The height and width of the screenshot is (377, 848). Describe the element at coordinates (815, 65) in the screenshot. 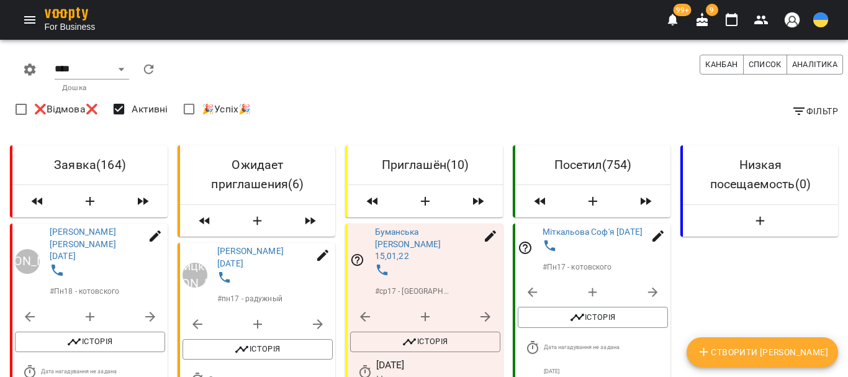

I see `button: Аналітика` at that location.